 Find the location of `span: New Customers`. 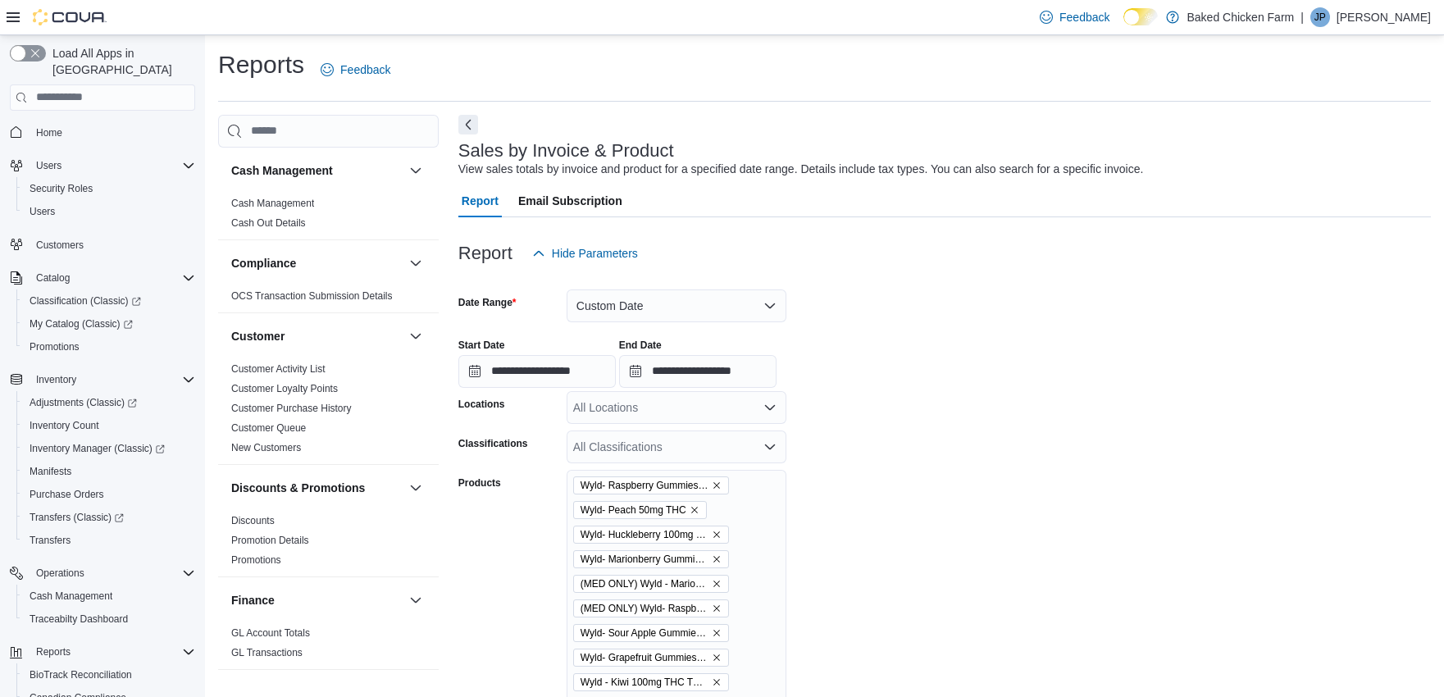

span: New Customers is located at coordinates (266, 448).